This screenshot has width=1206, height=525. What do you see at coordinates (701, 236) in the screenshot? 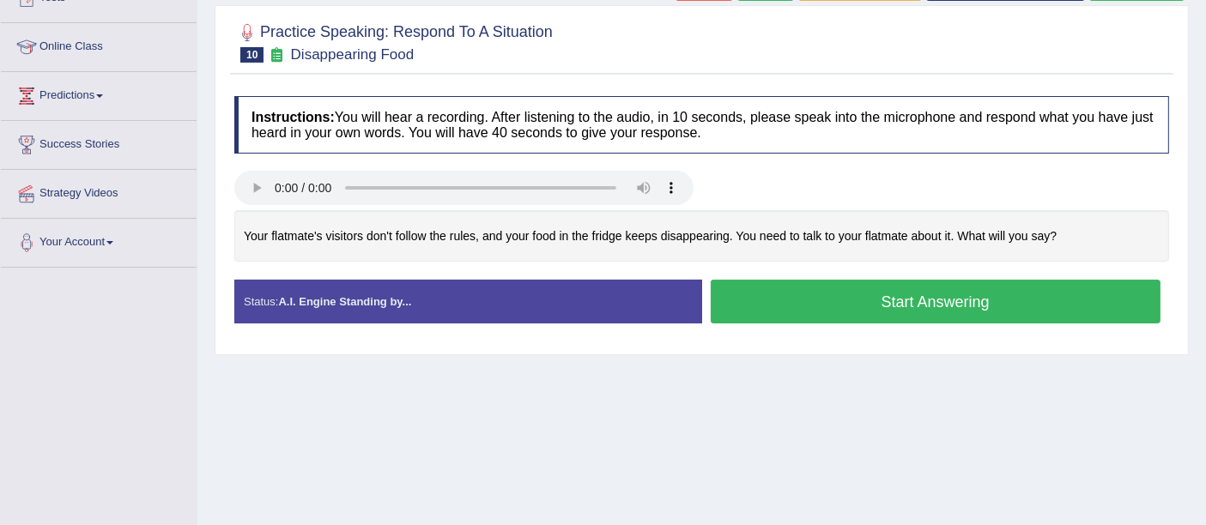
I see `div: Your flatmate's visitors don't follow the rules, and your food in the fridge keeps disappearing. ...` at bounding box center [701, 236].